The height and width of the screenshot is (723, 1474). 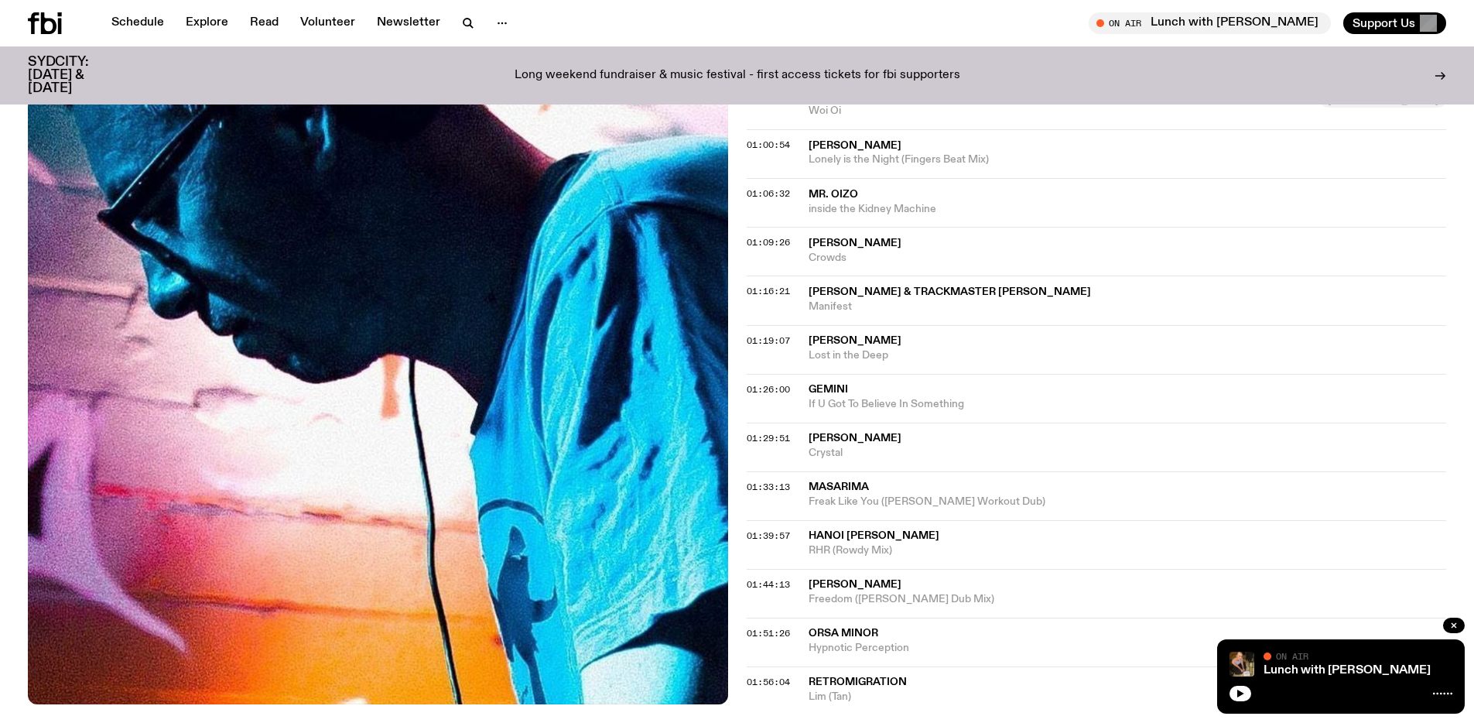 I want to click on span: 01:29:51, so click(x=768, y=438).